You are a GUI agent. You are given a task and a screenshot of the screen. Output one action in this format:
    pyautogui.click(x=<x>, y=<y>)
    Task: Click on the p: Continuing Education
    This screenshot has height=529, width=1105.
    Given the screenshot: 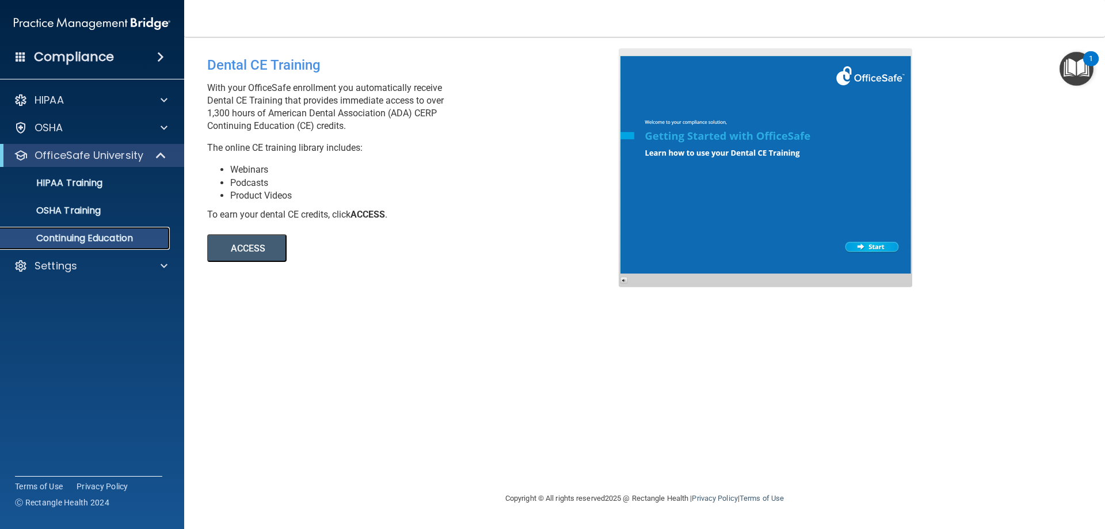 What is the action you would take?
    pyautogui.click(x=86, y=238)
    